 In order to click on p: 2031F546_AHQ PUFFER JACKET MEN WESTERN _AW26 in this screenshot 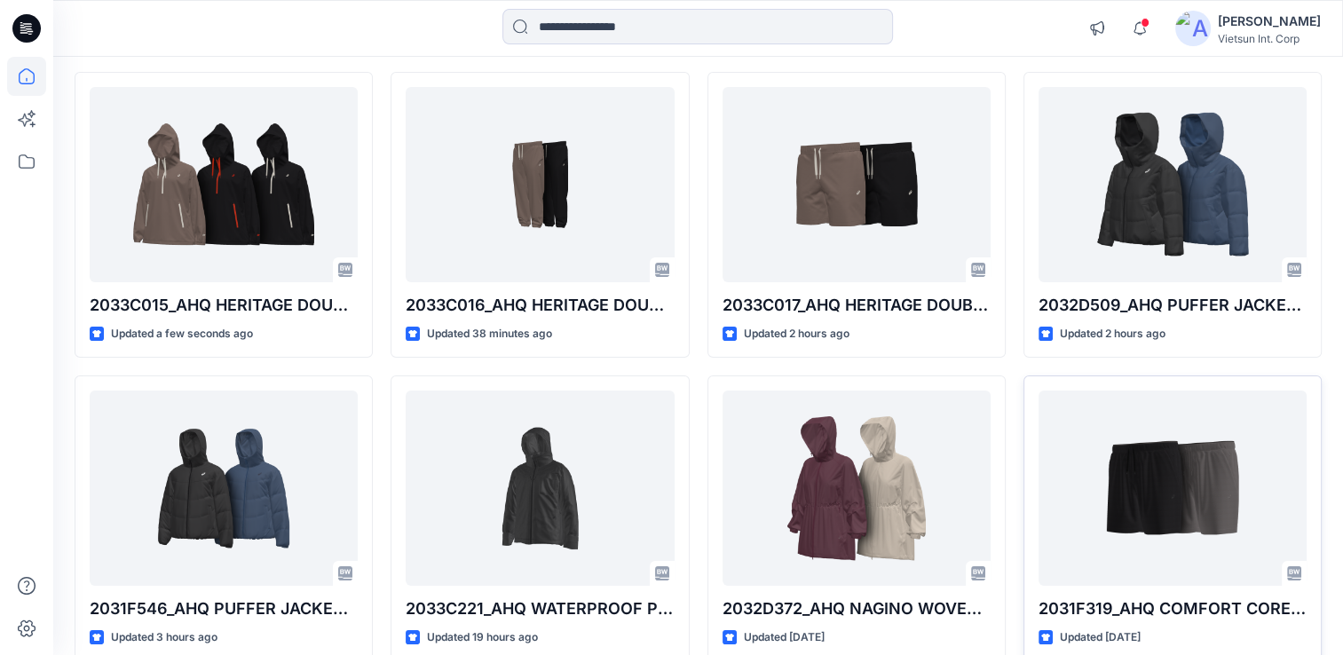, I will do `click(224, 609)`.